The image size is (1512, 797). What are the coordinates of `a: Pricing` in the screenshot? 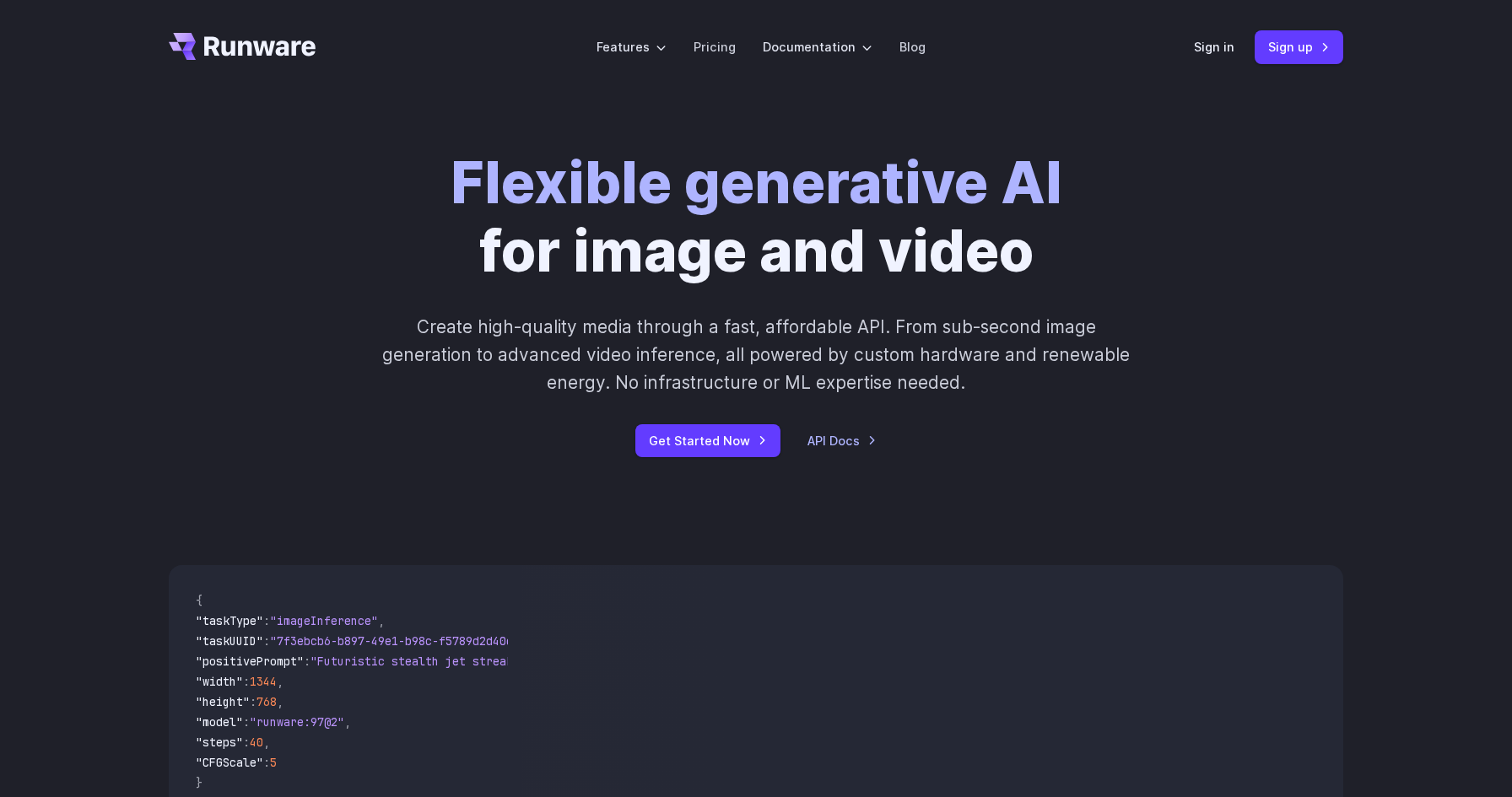 It's located at (714, 47).